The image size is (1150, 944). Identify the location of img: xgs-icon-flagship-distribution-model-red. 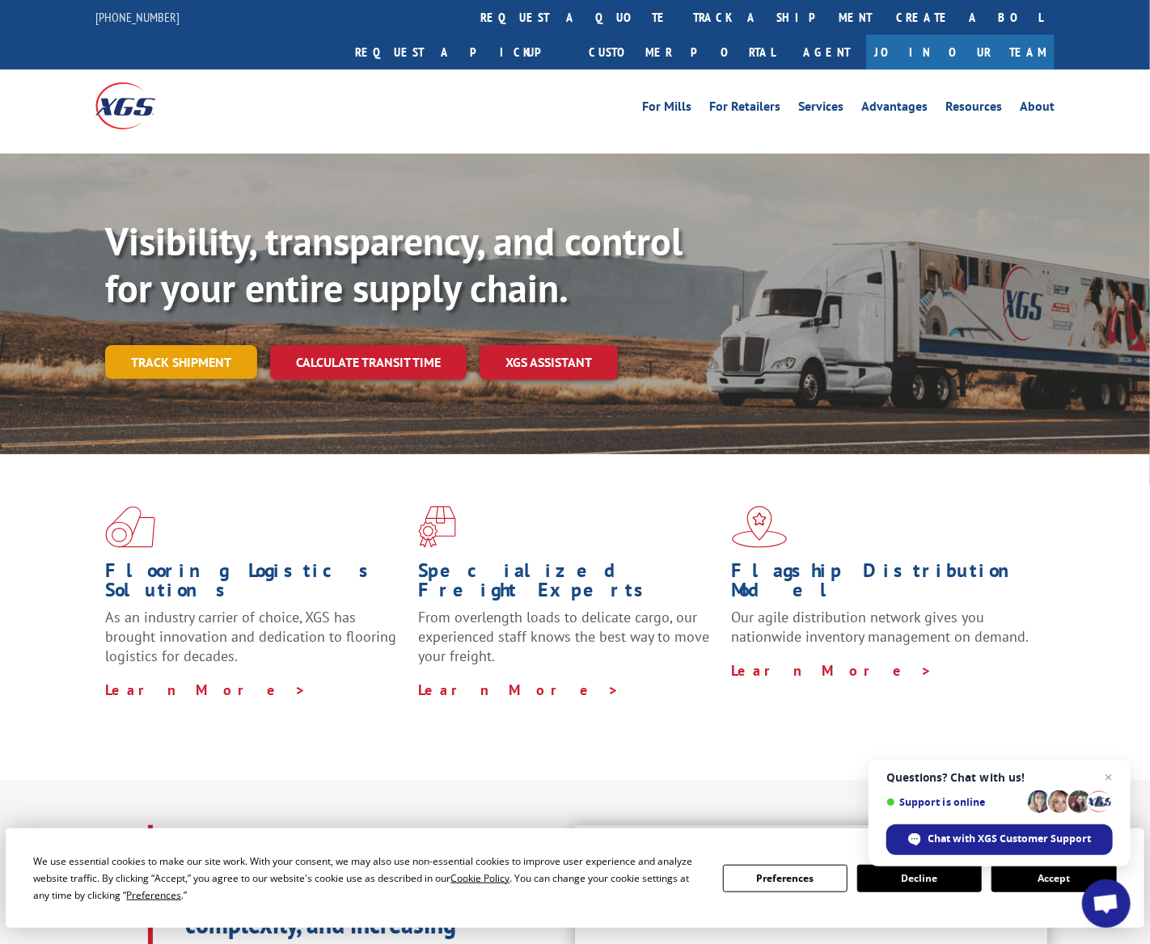
(759, 527).